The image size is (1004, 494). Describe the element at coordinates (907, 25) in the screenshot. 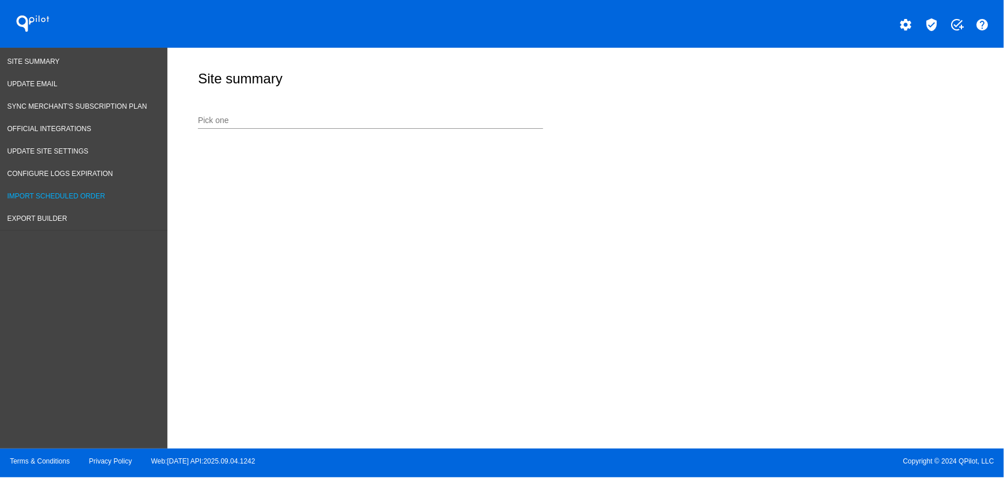

I see `mat-icon: settings` at that location.